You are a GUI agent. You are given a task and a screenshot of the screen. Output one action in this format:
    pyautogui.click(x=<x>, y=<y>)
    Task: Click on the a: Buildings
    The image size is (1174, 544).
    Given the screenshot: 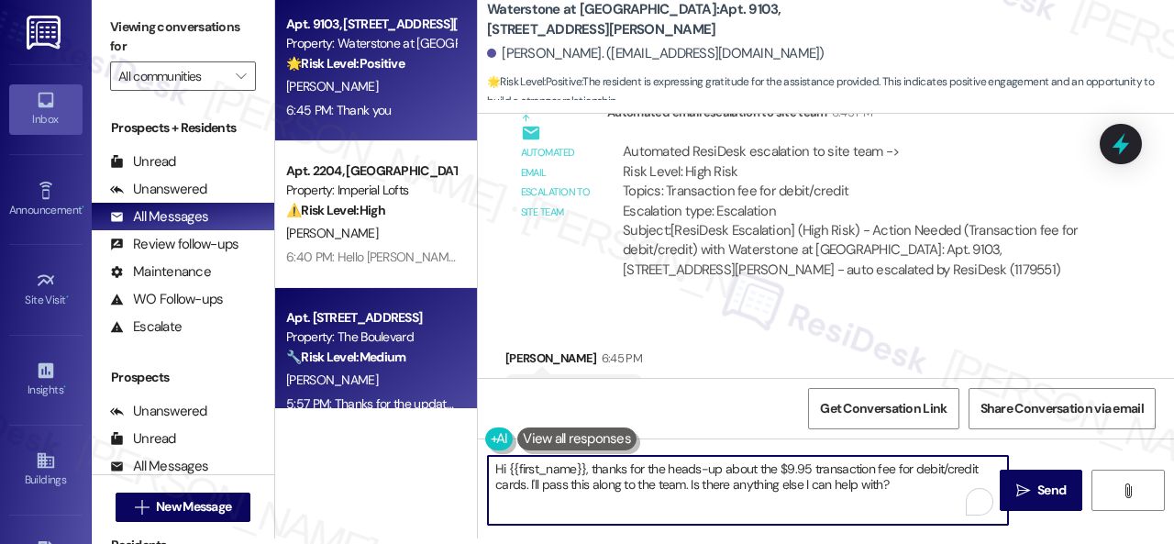 What is the action you would take?
    pyautogui.click(x=46, y=470)
    